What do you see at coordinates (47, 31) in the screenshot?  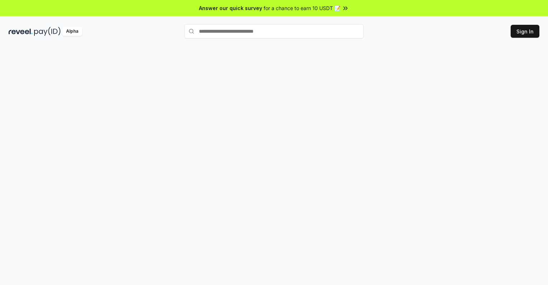 I see `img: pay_id` at bounding box center [47, 31].